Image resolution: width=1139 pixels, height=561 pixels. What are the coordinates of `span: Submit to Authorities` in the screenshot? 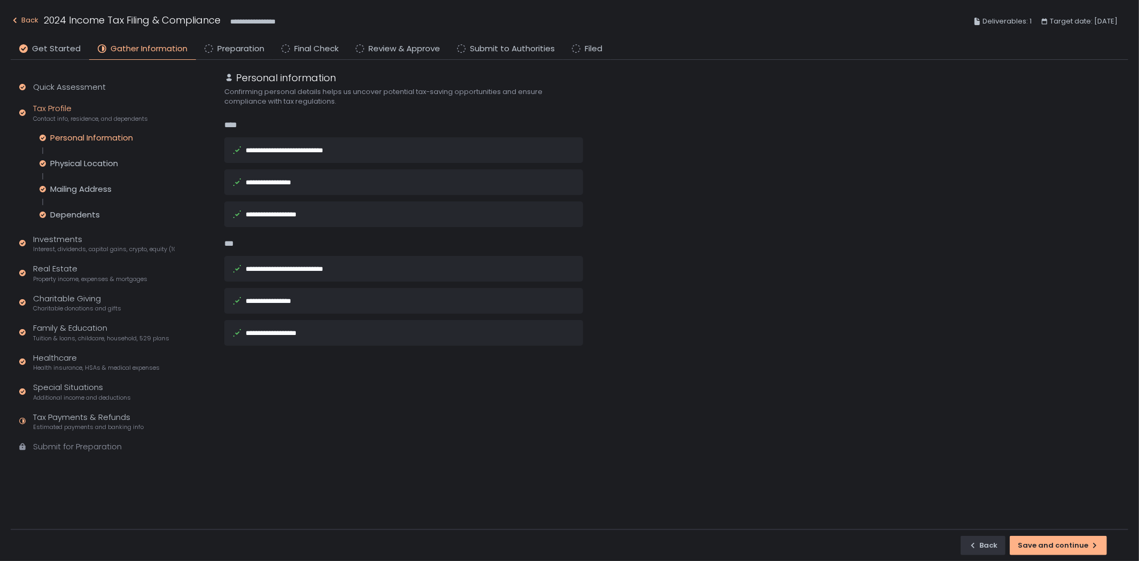 It's located at (512, 49).